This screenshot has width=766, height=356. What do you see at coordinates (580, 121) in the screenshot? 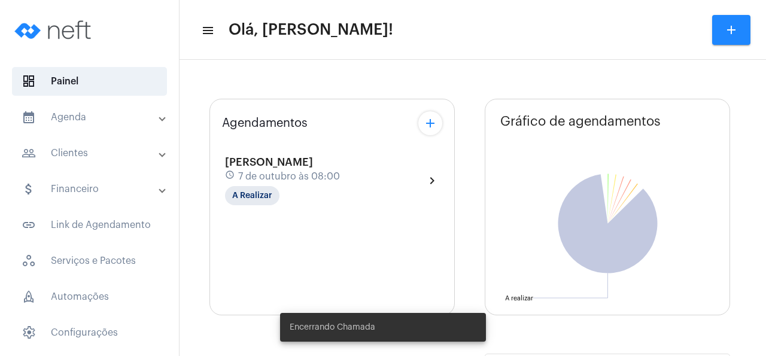
I see `span: Gráfico de agendamentos` at bounding box center [580, 121].